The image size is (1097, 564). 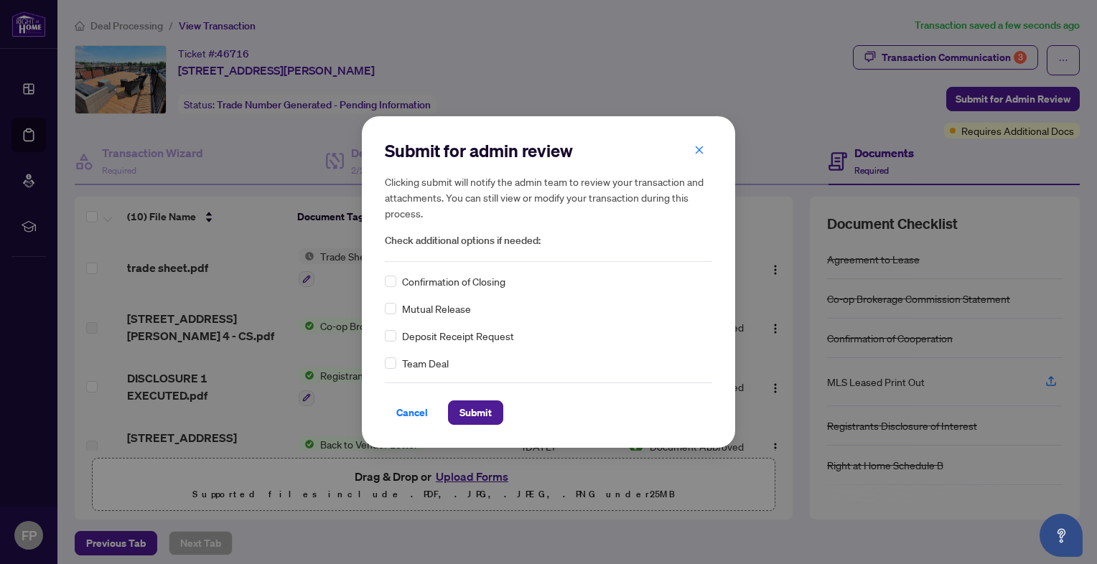 What do you see at coordinates (475, 413) in the screenshot?
I see `button: Submit` at bounding box center [475, 413].